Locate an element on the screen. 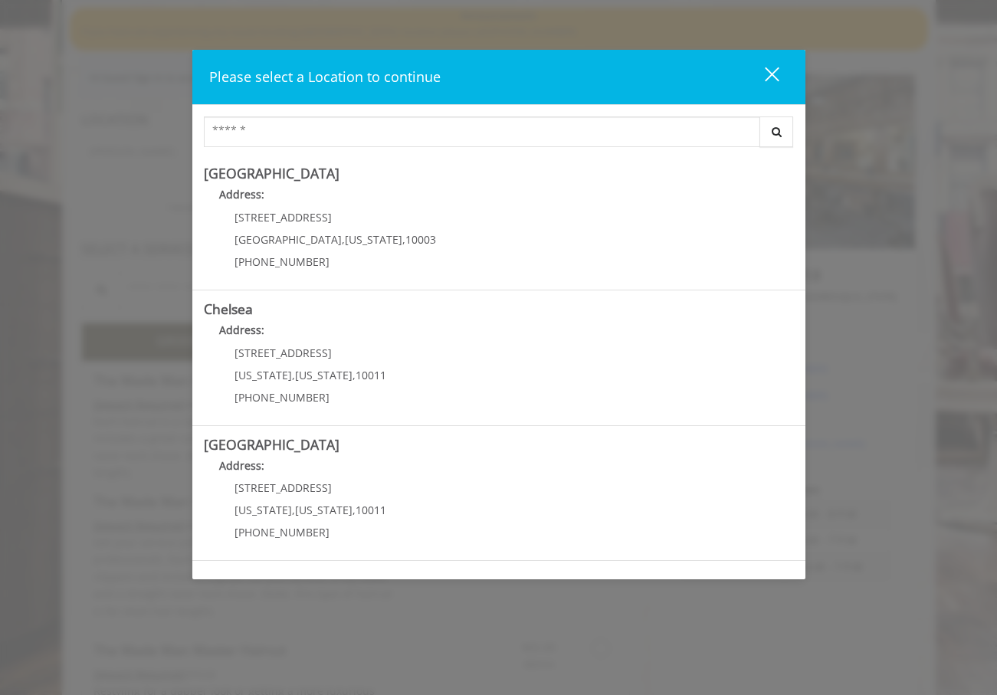 The height and width of the screenshot is (695, 997). span: Please select a Location to continue is located at coordinates (325, 77).